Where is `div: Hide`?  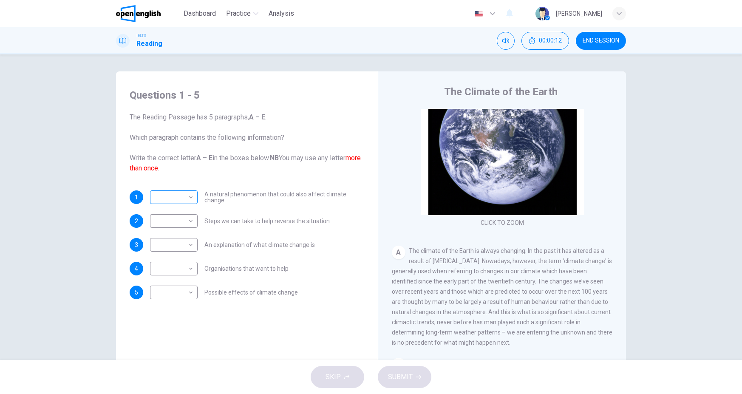 div: Hide is located at coordinates (545, 41).